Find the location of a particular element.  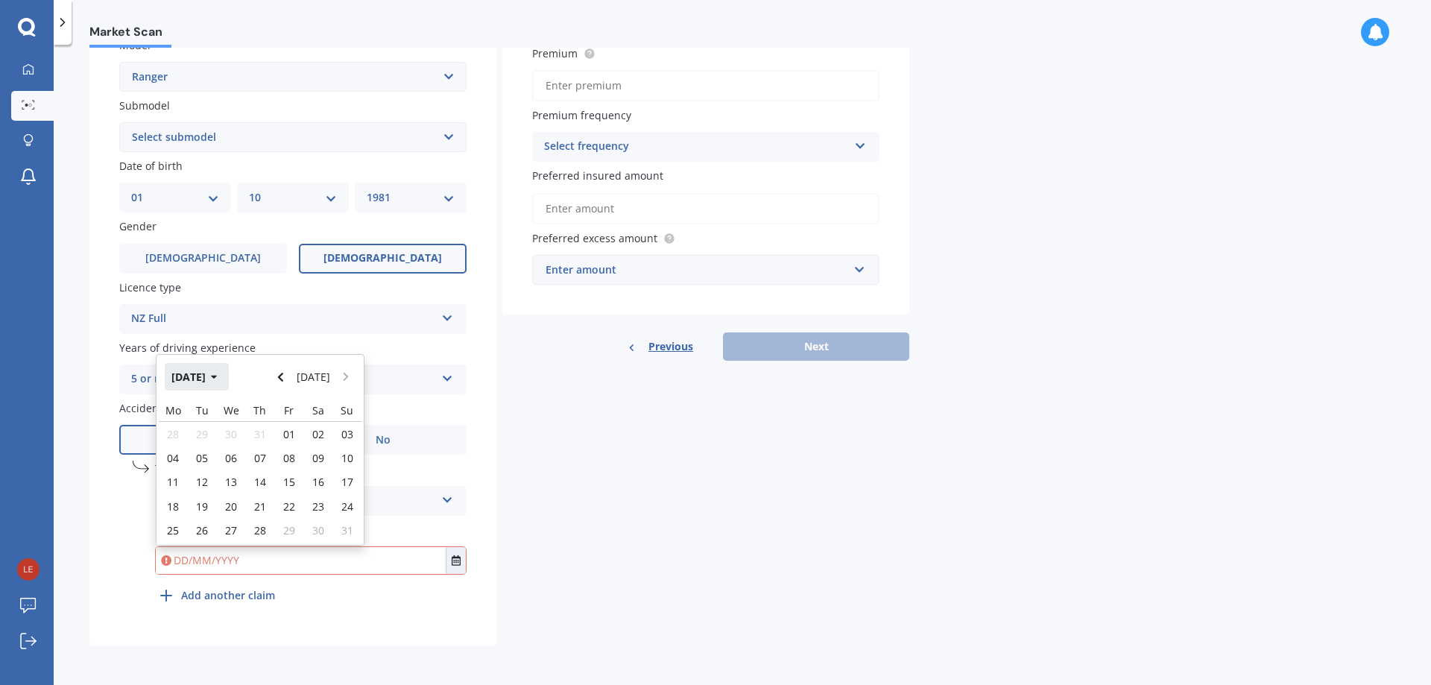

span: Model is located at coordinates (135, 45).